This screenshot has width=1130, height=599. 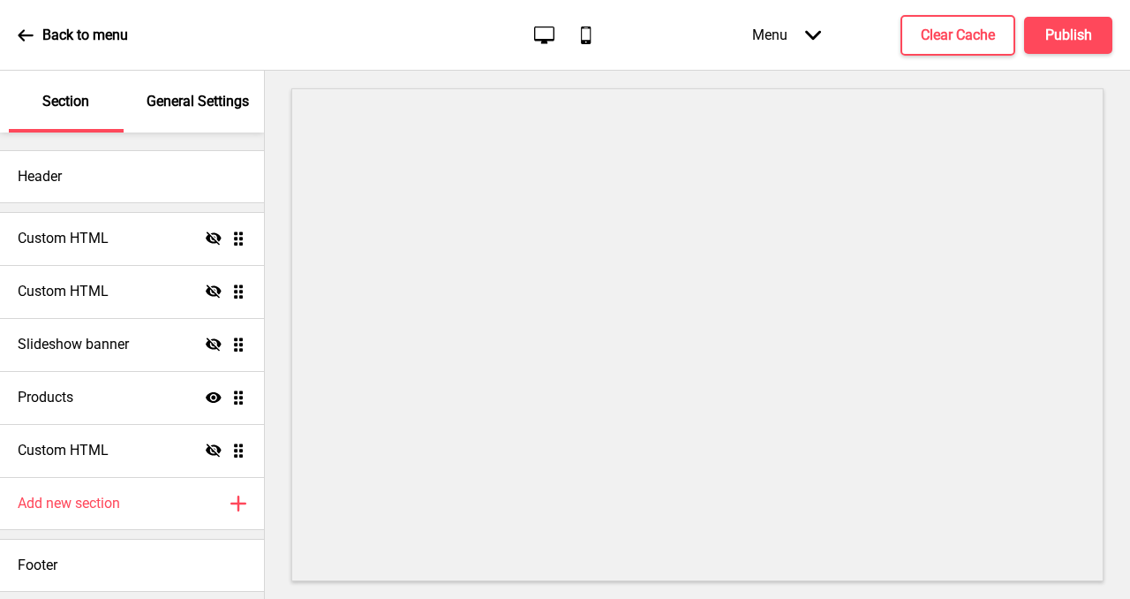 I want to click on p: General Settings, so click(x=198, y=102).